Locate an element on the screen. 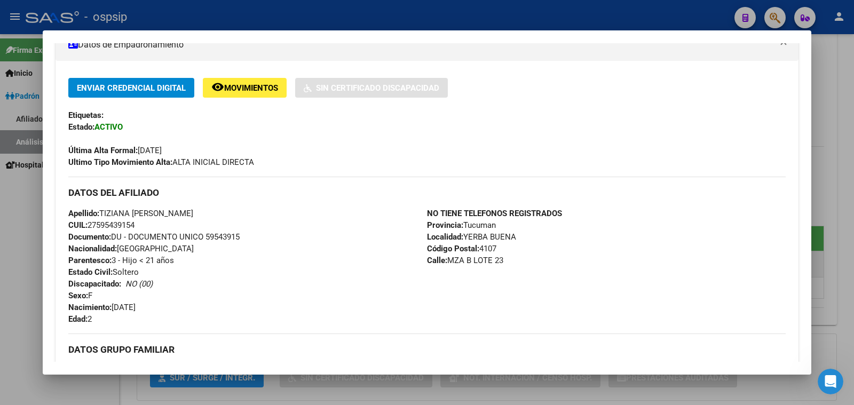 This screenshot has height=405, width=854. button: Sin Certificado Discapacidad is located at coordinates (371, 88).